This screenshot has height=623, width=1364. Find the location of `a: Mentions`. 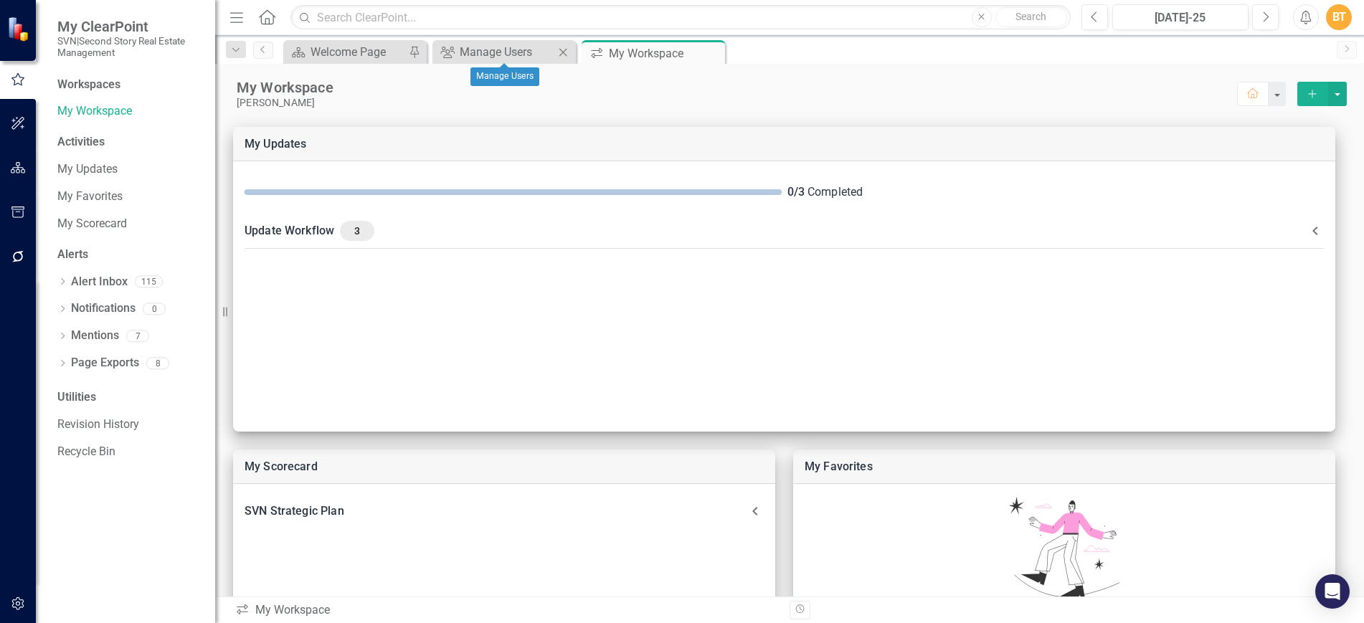

a: Mentions is located at coordinates (95, 336).